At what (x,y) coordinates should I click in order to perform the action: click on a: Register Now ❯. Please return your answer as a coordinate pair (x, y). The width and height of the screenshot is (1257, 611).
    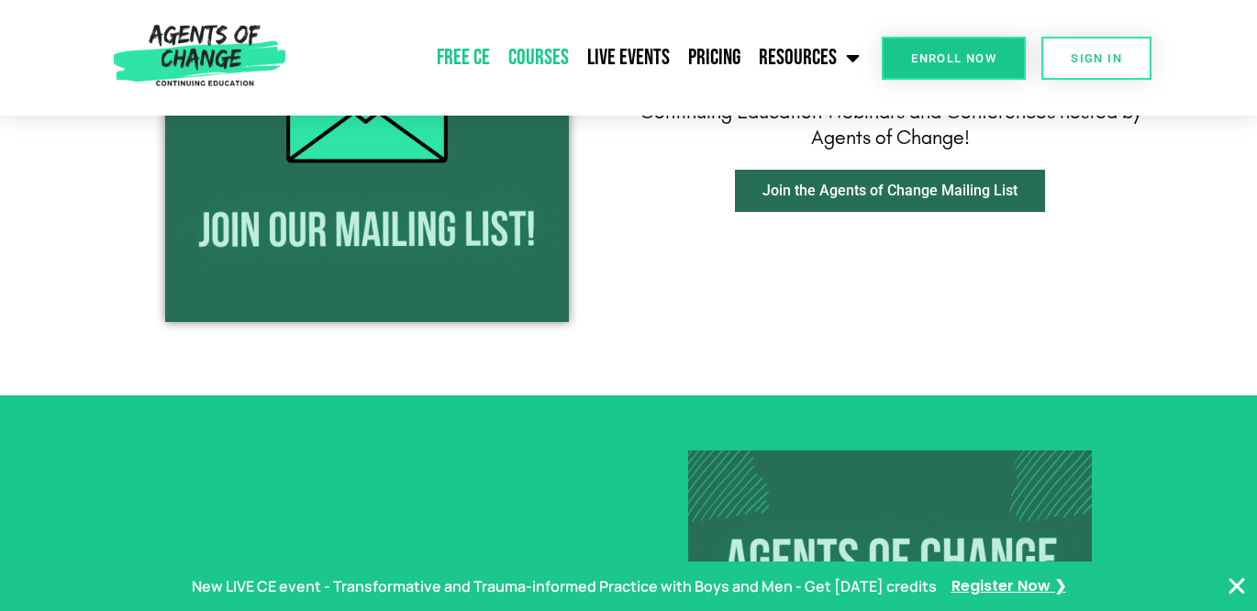
    Looking at the image, I should click on (1008, 586).